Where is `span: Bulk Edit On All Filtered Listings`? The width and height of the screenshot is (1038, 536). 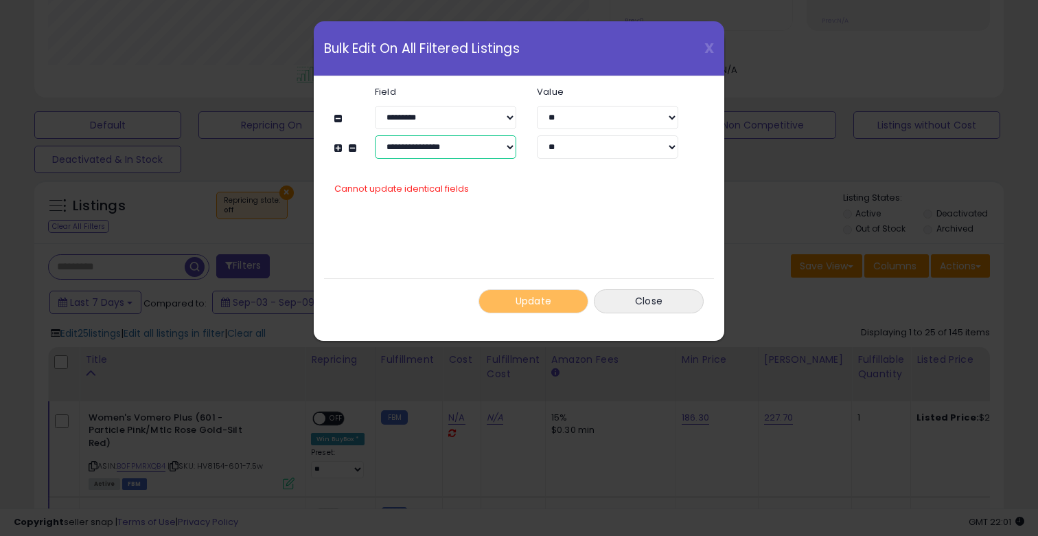
span: Bulk Edit On All Filtered Listings is located at coordinates (422, 48).